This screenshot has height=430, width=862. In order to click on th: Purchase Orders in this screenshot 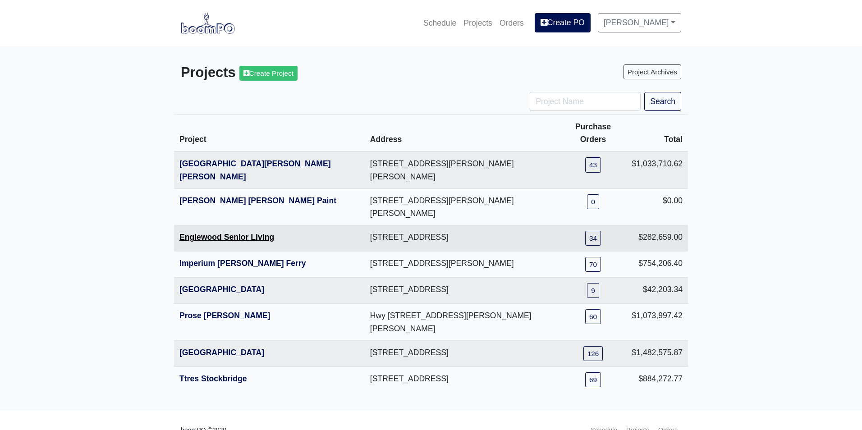, I will do `click(594, 134)`.